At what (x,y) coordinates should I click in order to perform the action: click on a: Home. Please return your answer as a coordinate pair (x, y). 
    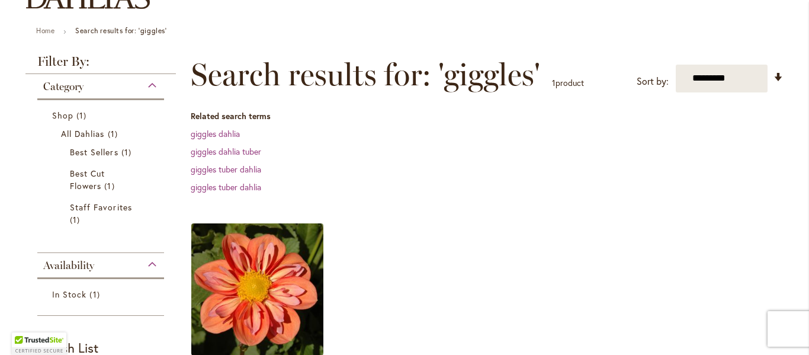
    Looking at the image, I should click on (45, 30).